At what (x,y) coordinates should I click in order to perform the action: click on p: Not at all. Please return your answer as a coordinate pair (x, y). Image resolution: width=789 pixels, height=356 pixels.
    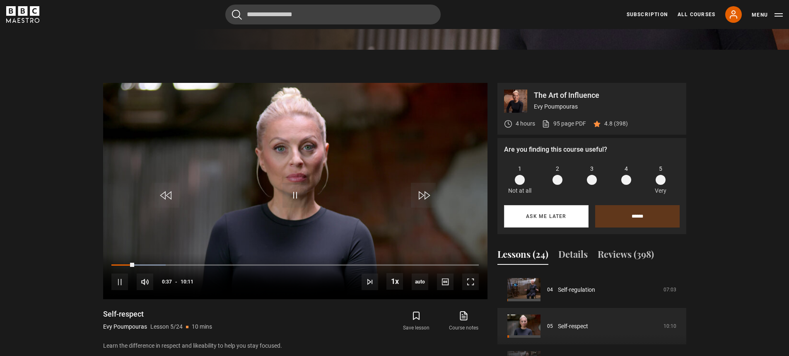
    Looking at the image, I should click on (520, 191).